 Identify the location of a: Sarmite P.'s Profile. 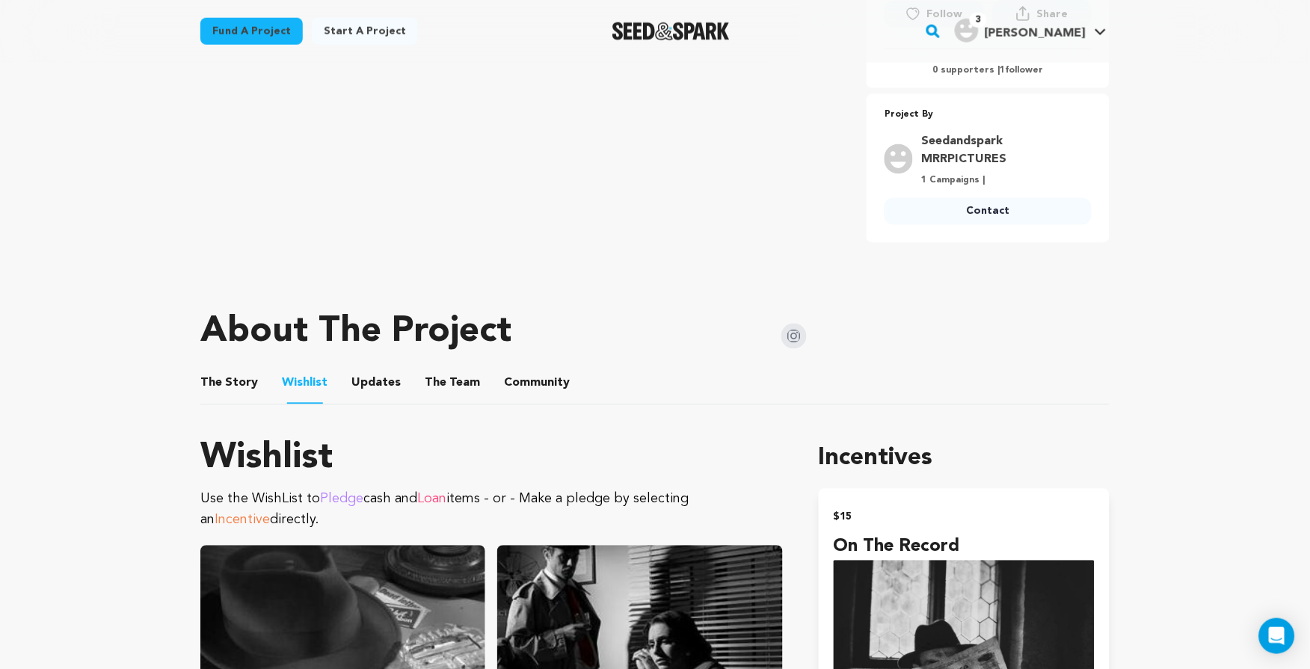
(1031, 29).